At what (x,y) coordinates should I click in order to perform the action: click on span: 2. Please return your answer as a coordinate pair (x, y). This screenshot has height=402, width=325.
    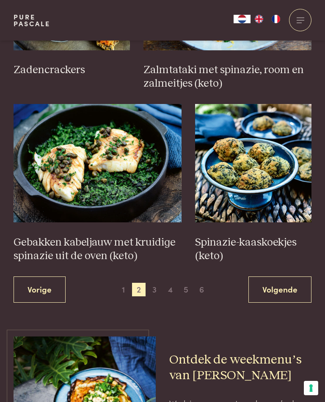
    Looking at the image, I should click on (139, 290).